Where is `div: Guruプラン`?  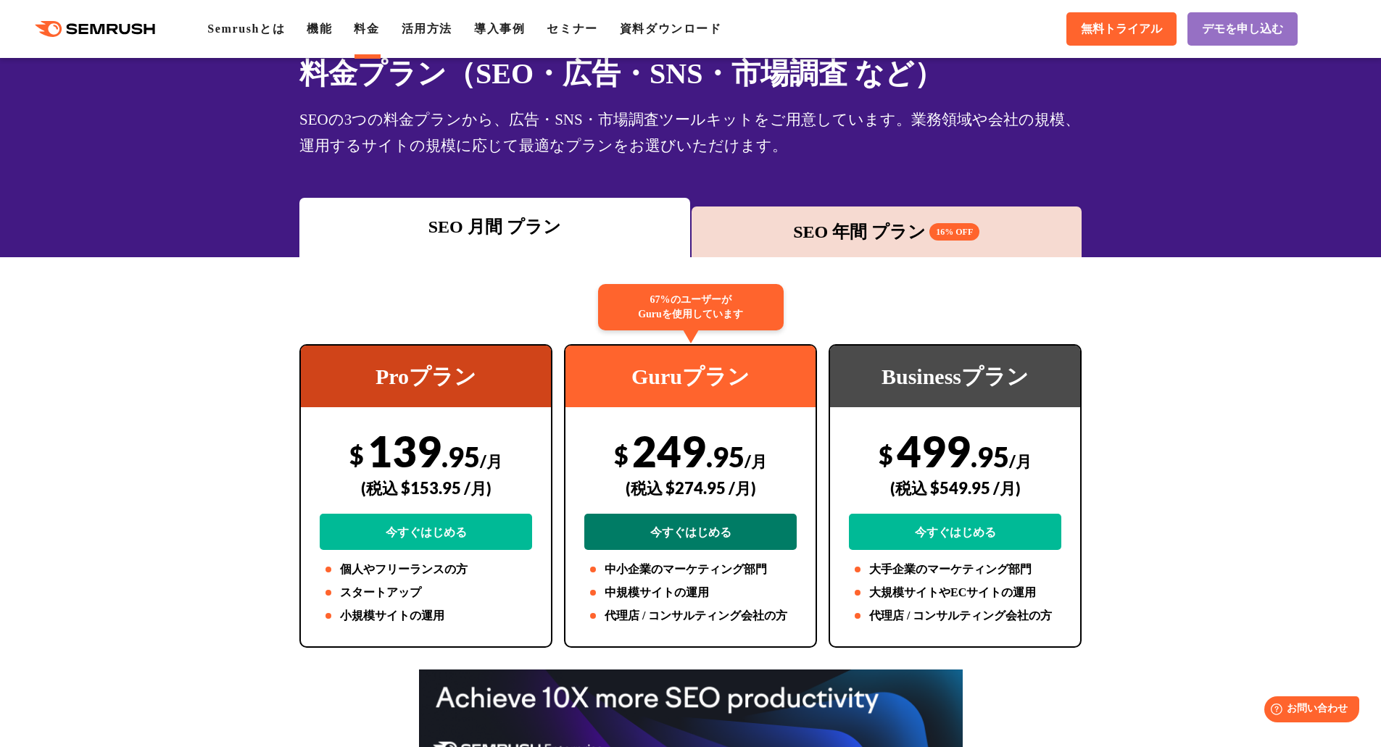 div: Guruプラン is located at coordinates (690, 376).